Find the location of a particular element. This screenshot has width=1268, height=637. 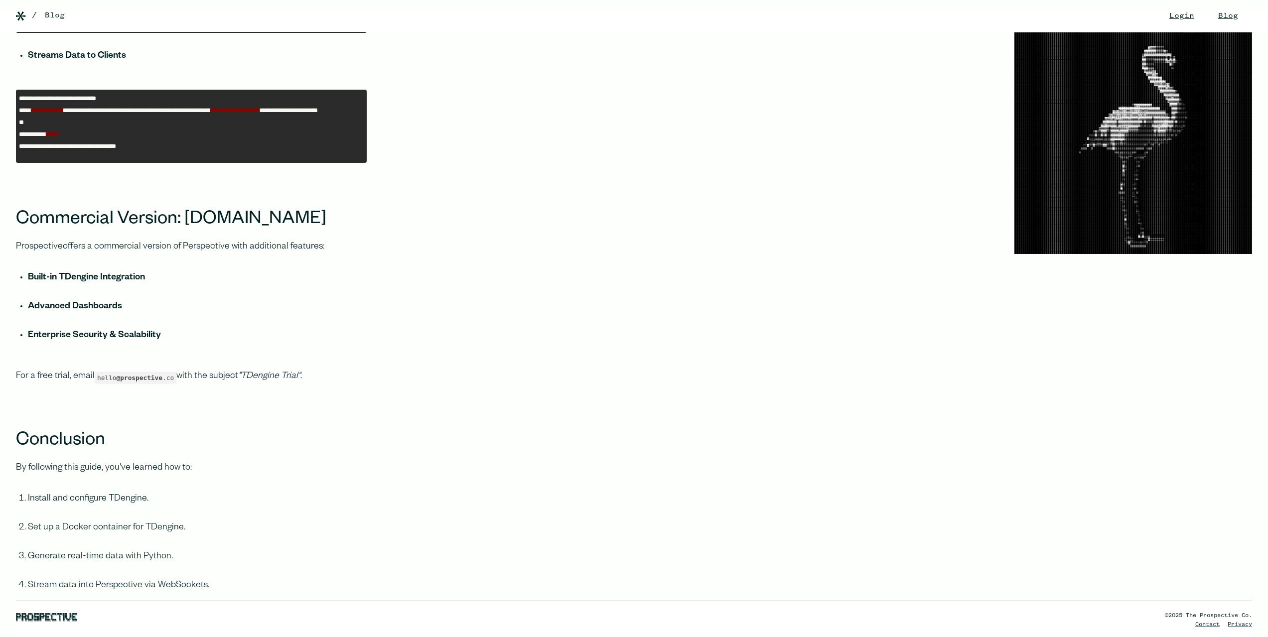

a: Blog is located at coordinates (55, 15).